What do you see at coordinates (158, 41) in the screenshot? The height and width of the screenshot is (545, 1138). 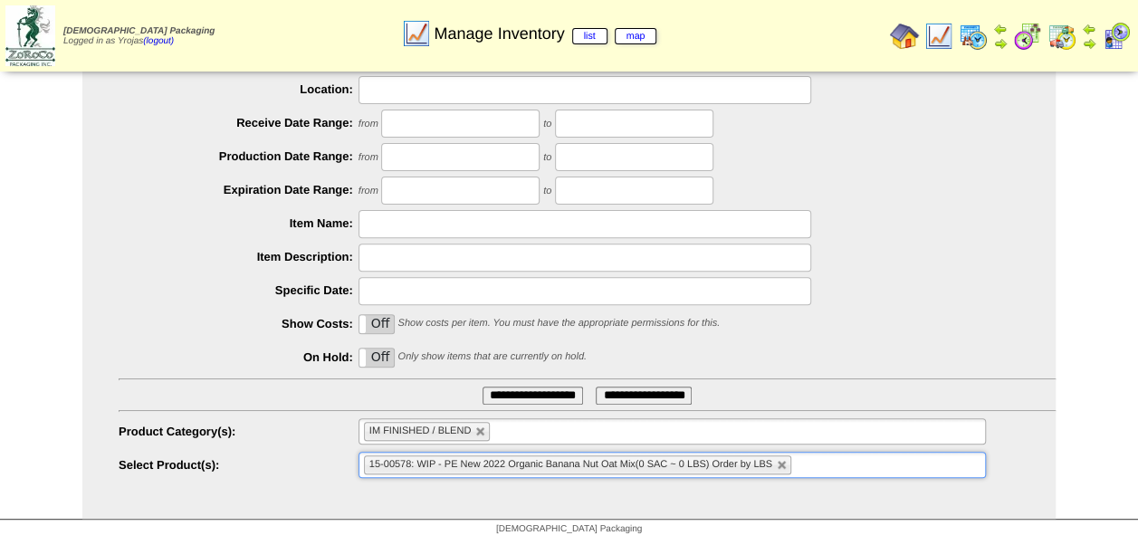 I see `a: (logout)` at bounding box center [158, 41].